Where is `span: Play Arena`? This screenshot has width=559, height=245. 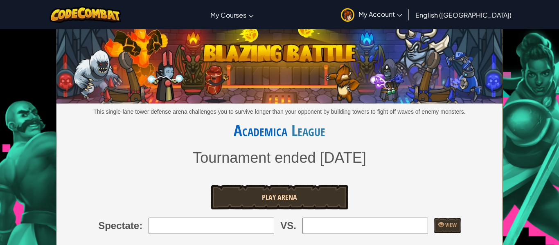 span: Play Arena is located at coordinates (280, 197).